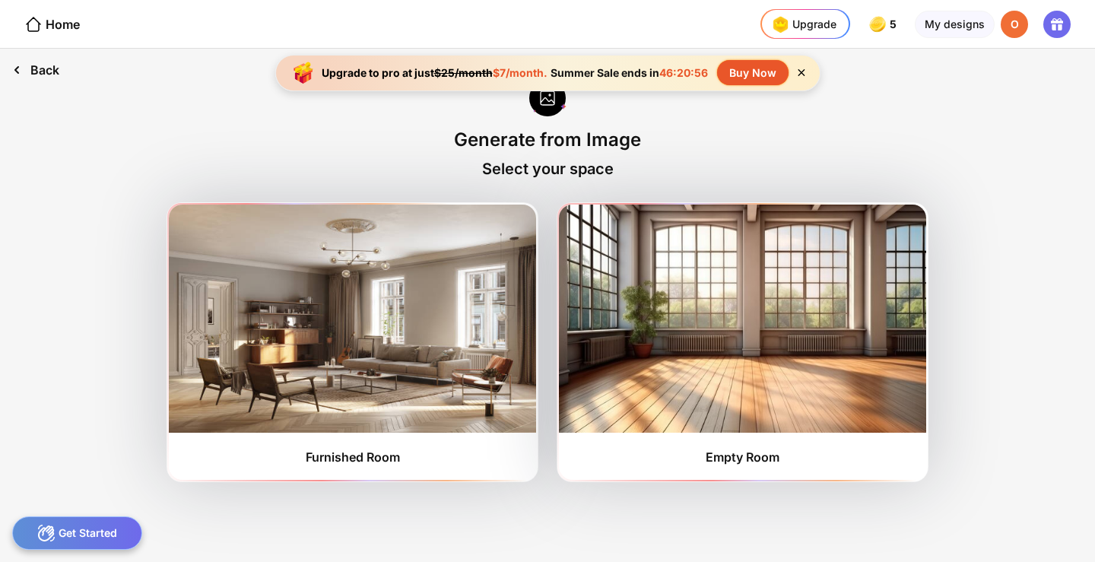  I want to click on span: $25/month, so click(463, 72).